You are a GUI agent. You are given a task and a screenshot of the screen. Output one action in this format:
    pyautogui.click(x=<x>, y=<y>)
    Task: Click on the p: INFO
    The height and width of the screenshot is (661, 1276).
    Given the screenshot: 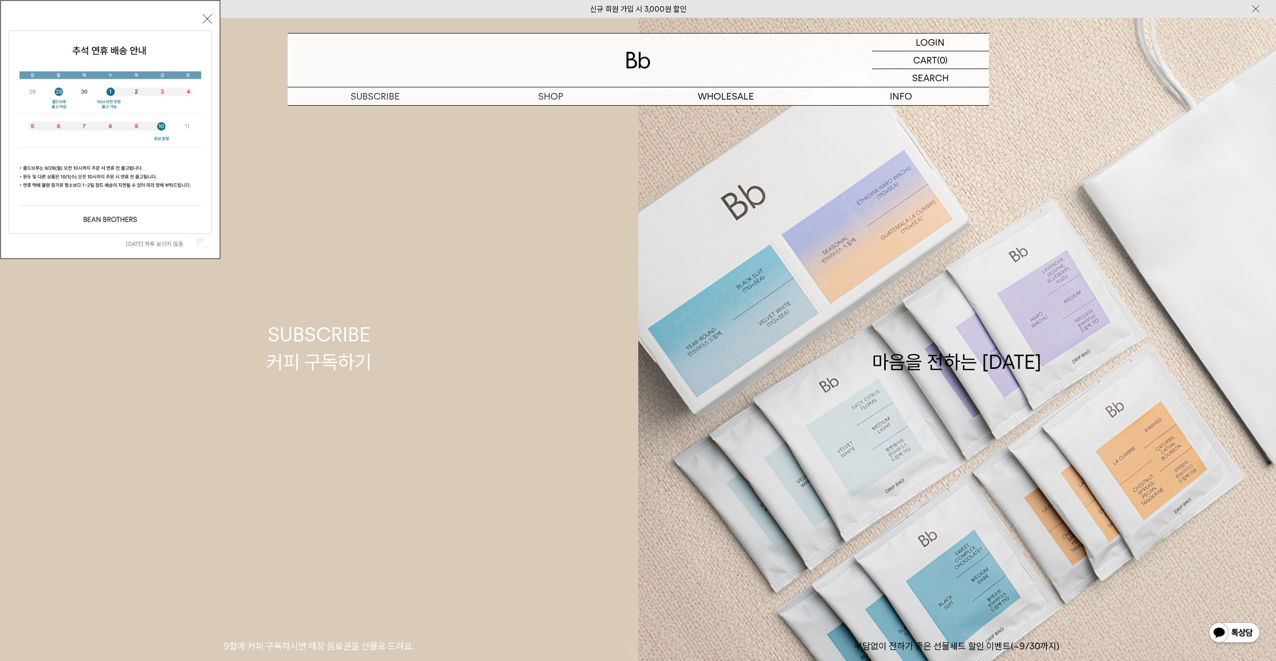 What is the action you would take?
    pyautogui.click(x=901, y=96)
    